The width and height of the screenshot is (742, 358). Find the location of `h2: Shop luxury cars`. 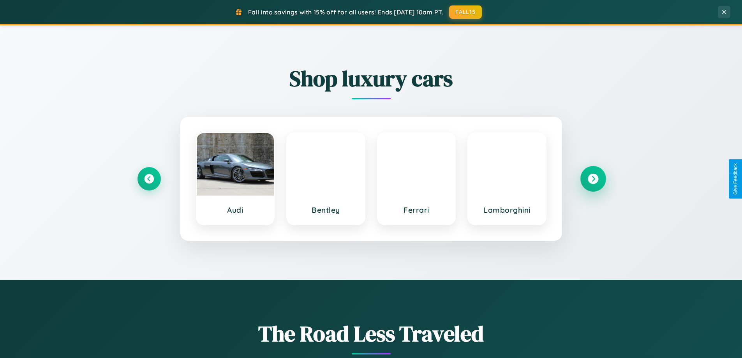

h2: Shop luxury cars is located at coordinates (371, 78).